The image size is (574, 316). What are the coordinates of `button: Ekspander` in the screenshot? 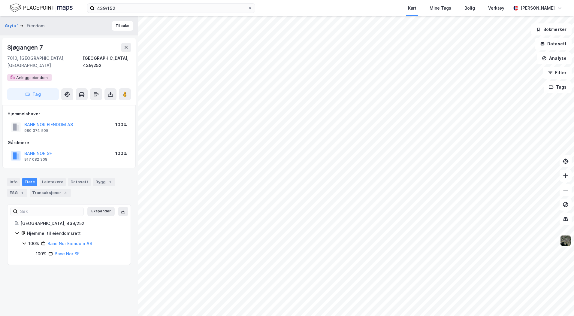 It's located at (101, 211).